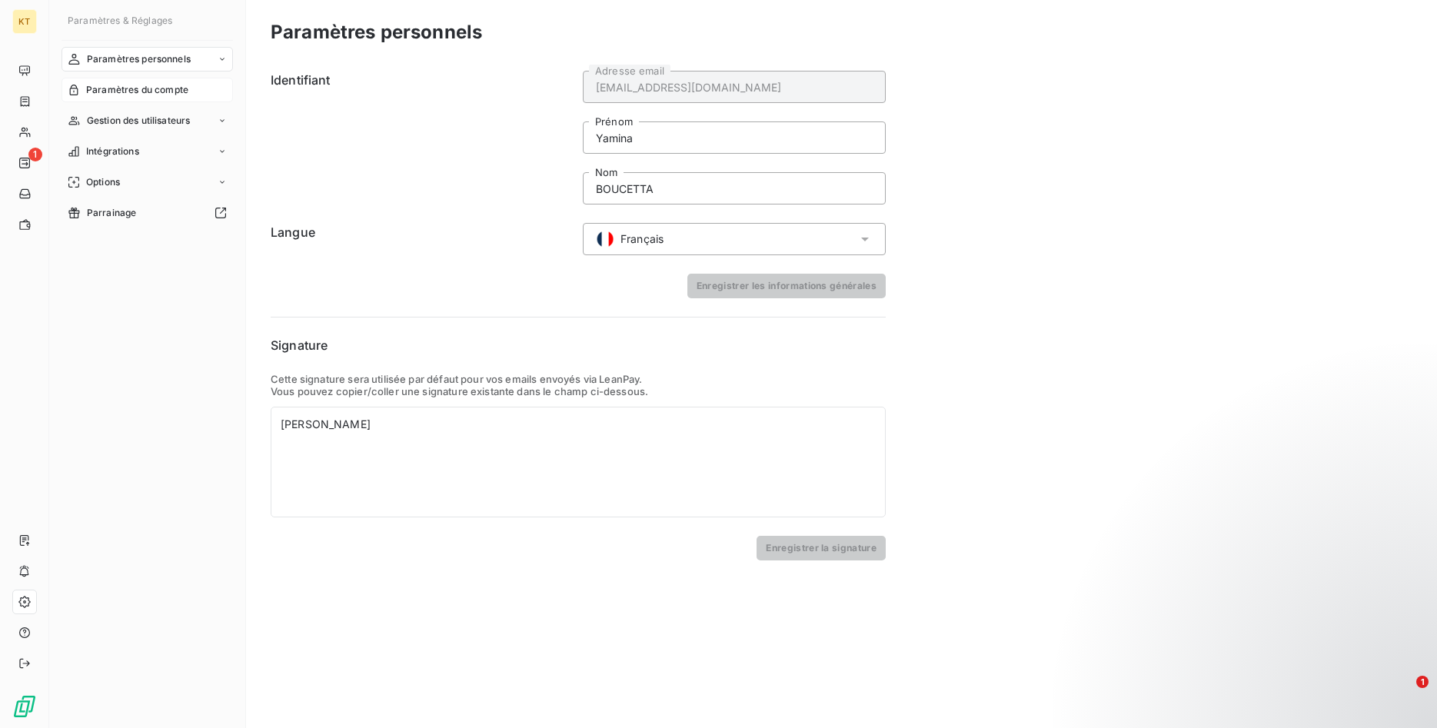 The width and height of the screenshot is (1437, 728). Describe the element at coordinates (112, 151) in the screenshot. I see `span: Intégrations` at that location.